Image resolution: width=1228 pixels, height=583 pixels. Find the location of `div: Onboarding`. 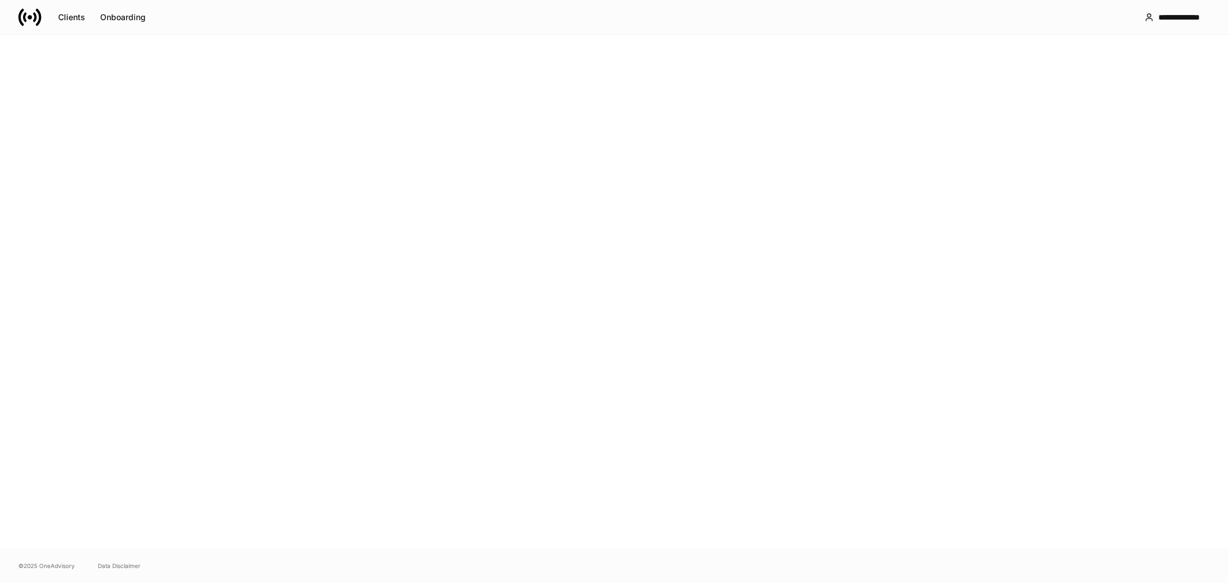

div: Onboarding is located at coordinates (123, 17).